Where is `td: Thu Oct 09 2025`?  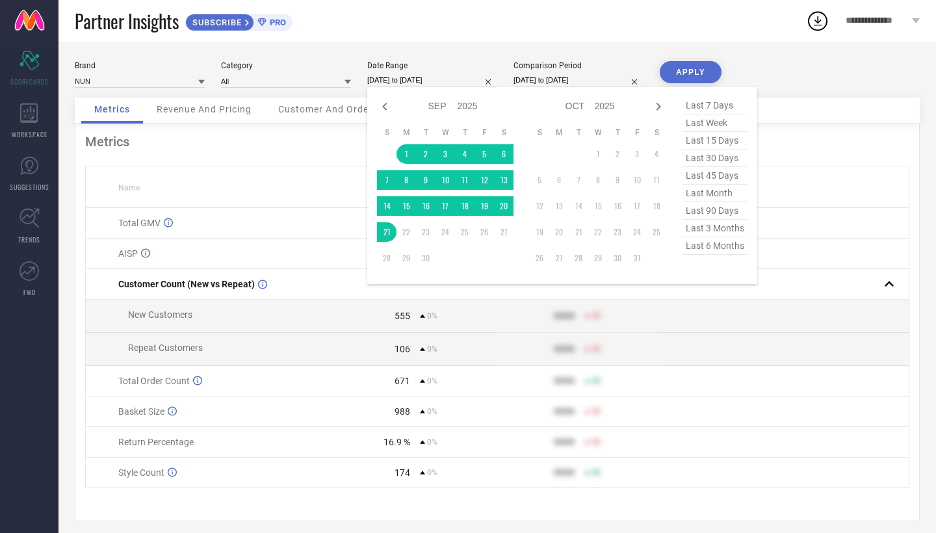
td: Thu Oct 09 2025 is located at coordinates (618, 180).